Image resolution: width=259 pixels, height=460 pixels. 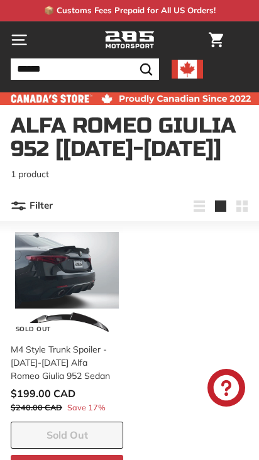 What do you see at coordinates (67, 435) in the screenshot?
I see `button: Sold Out` at bounding box center [67, 435].